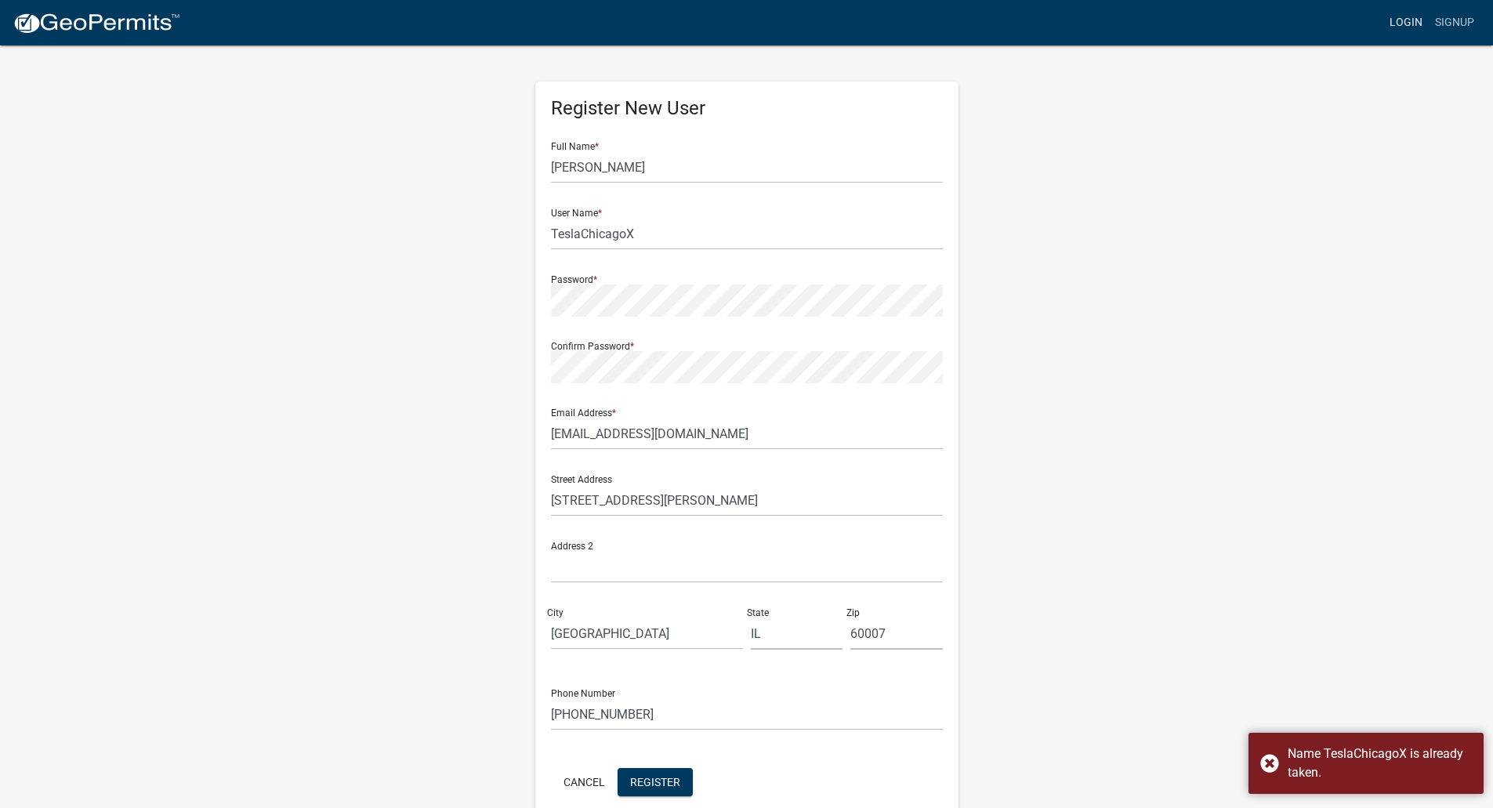 The height and width of the screenshot is (808, 1493). What do you see at coordinates (747, 108) in the screenshot?
I see `h5: Register New User` at bounding box center [747, 108].